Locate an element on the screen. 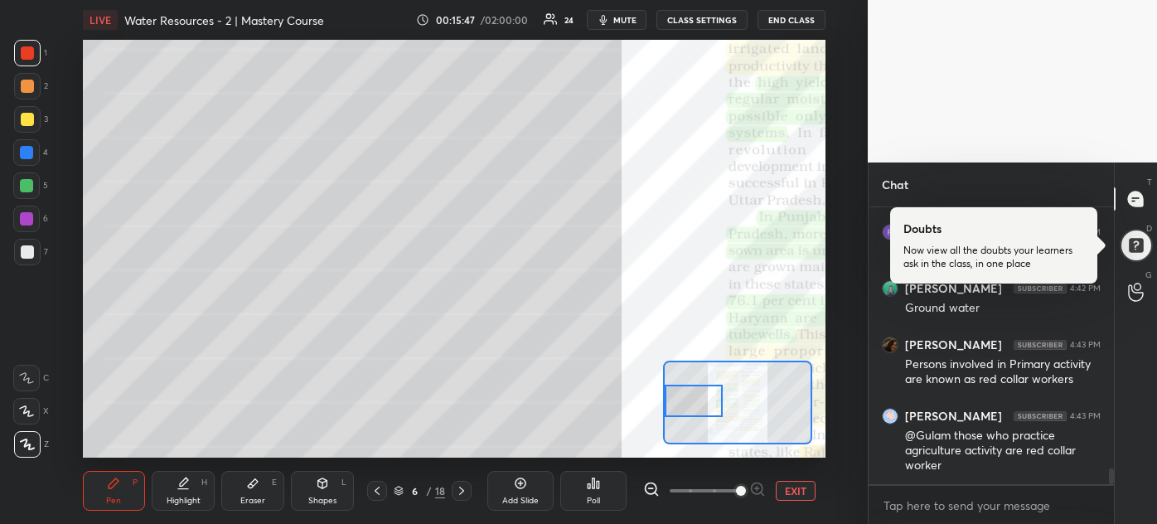  div: 2 is located at coordinates (31, 86).